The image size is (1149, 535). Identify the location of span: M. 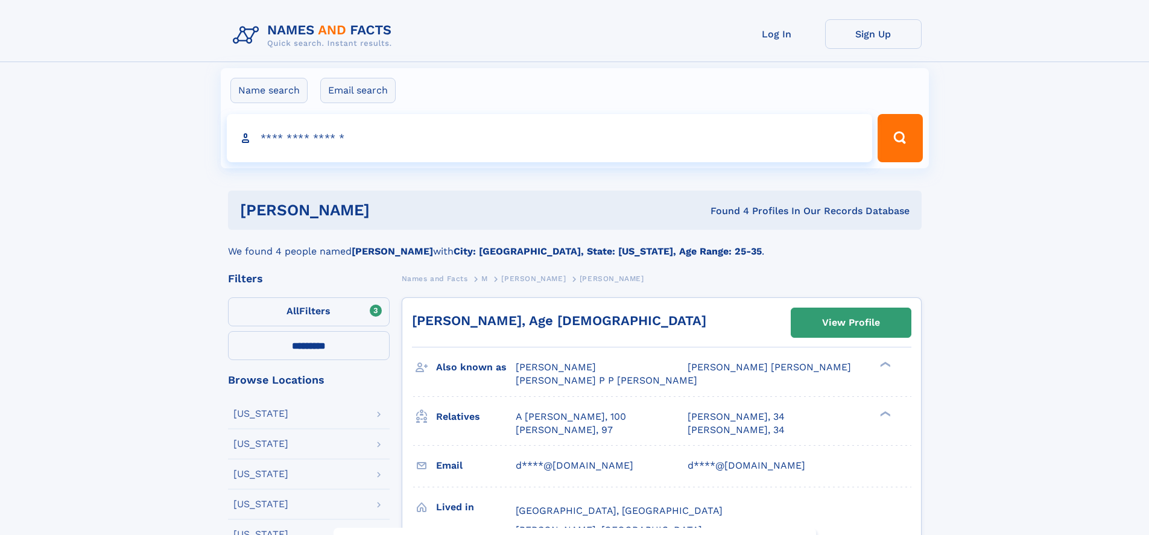
(485, 279).